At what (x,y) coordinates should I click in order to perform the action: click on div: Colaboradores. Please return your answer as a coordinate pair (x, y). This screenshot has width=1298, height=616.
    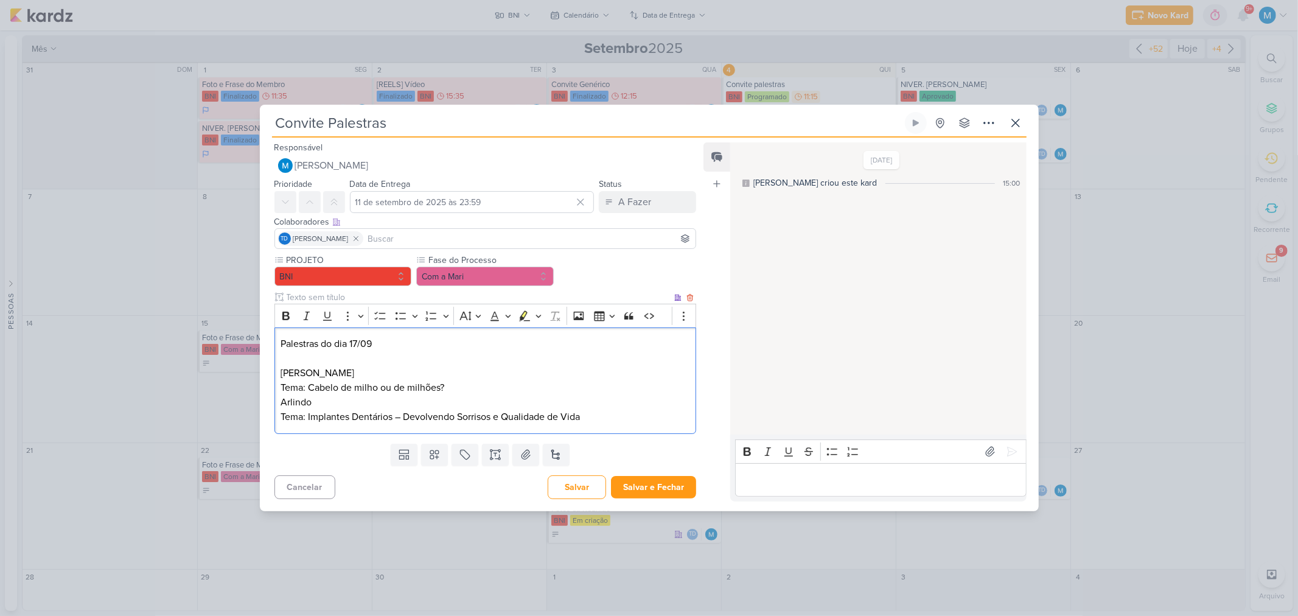
    Looking at the image, I should click on (486, 222).